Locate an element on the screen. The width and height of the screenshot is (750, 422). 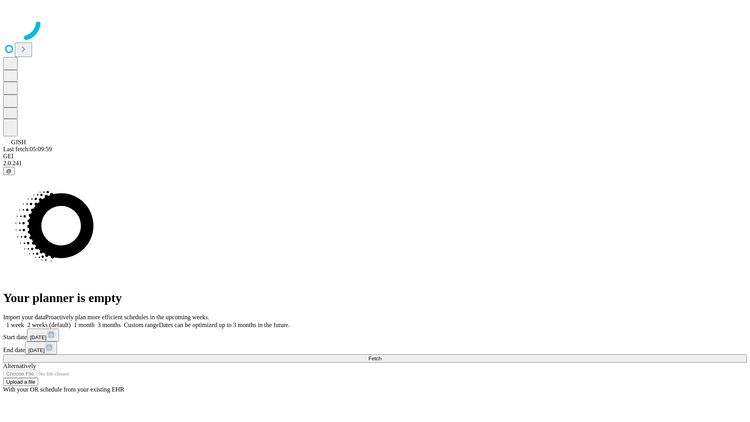
span: Alternatively is located at coordinates (20, 366).